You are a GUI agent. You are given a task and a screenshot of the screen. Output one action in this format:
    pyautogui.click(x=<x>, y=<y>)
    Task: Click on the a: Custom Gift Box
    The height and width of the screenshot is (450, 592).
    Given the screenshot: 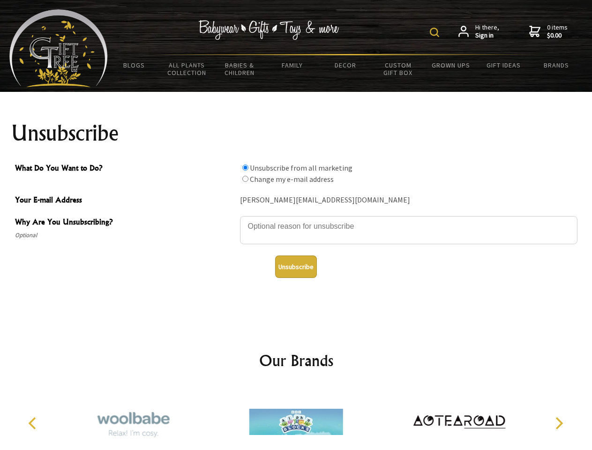 What is the action you would take?
    pyautogui.click(x=398, y=69)
    